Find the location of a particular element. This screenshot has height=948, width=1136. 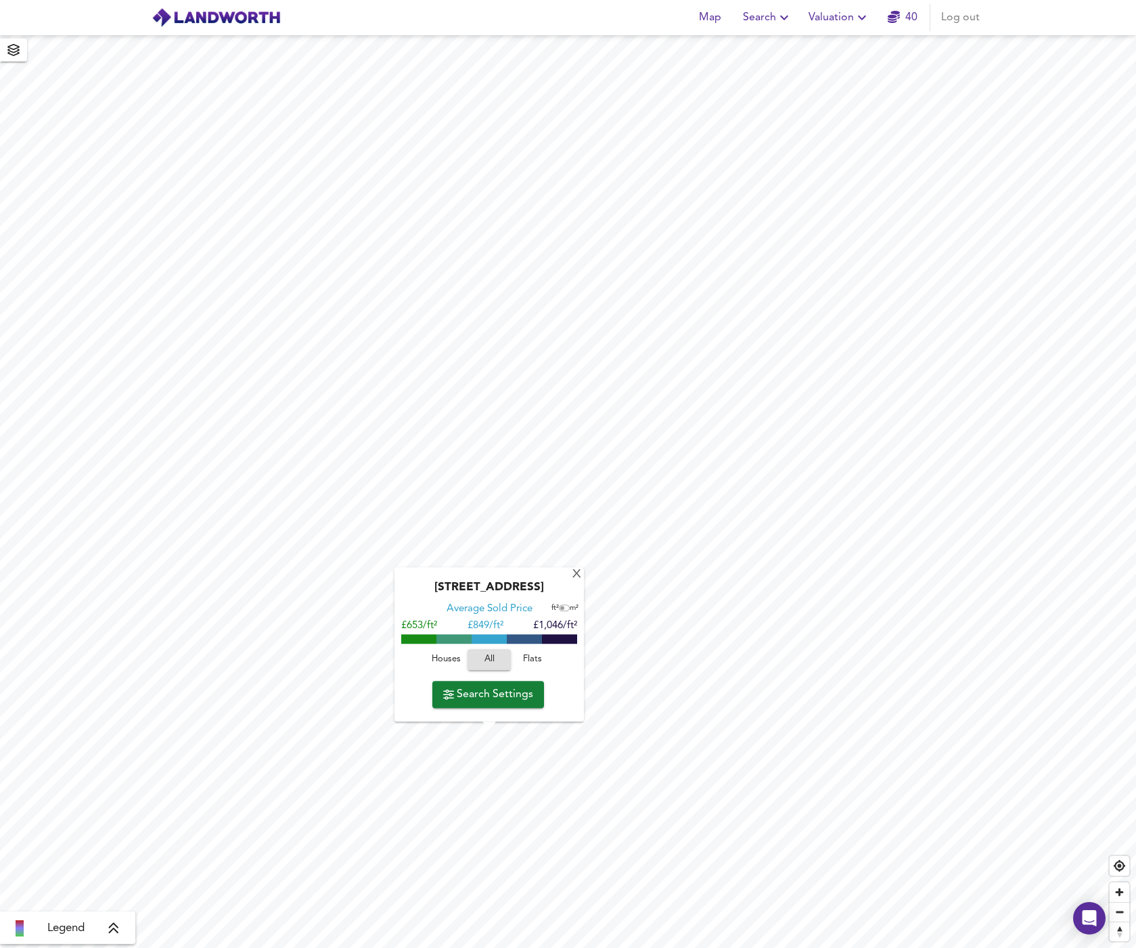

button: Reset bearing to north is located at coordinates (1119, 932).